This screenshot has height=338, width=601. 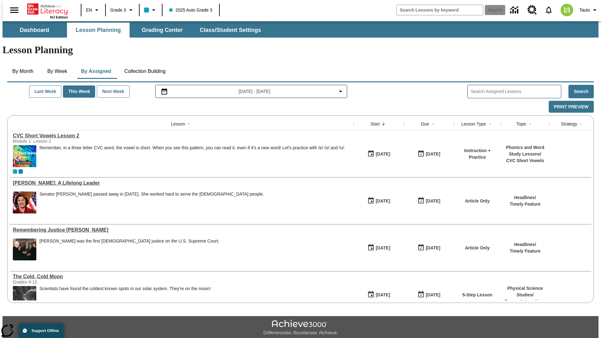 I want to click on button: Select a new avatar, so click(x=567, y=10).